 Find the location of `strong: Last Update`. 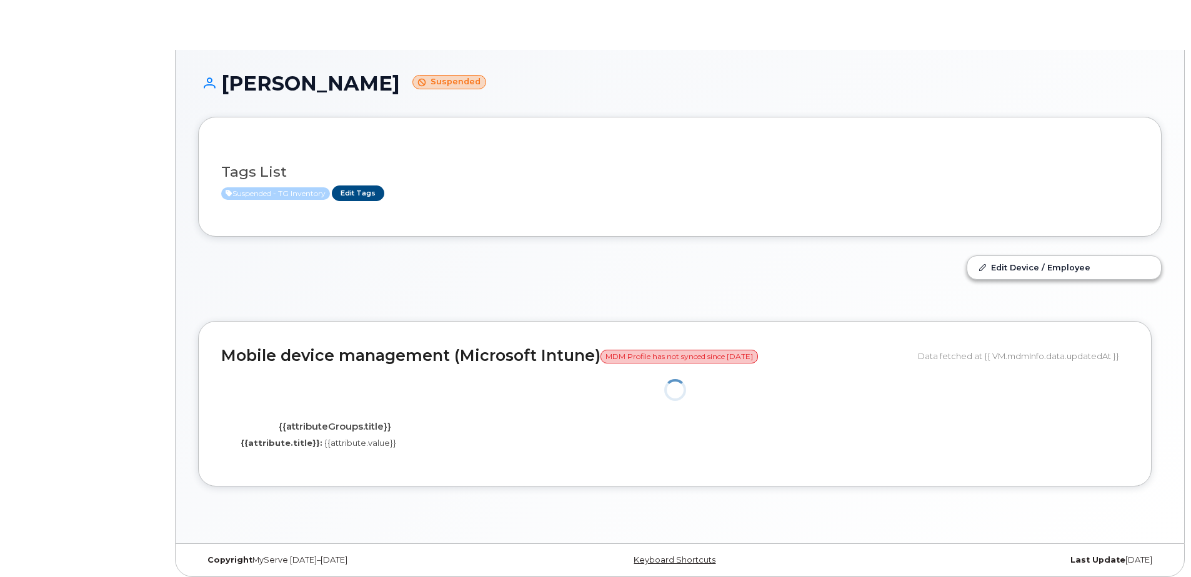

strong: Last Update is located at coordinates (1098, 560).